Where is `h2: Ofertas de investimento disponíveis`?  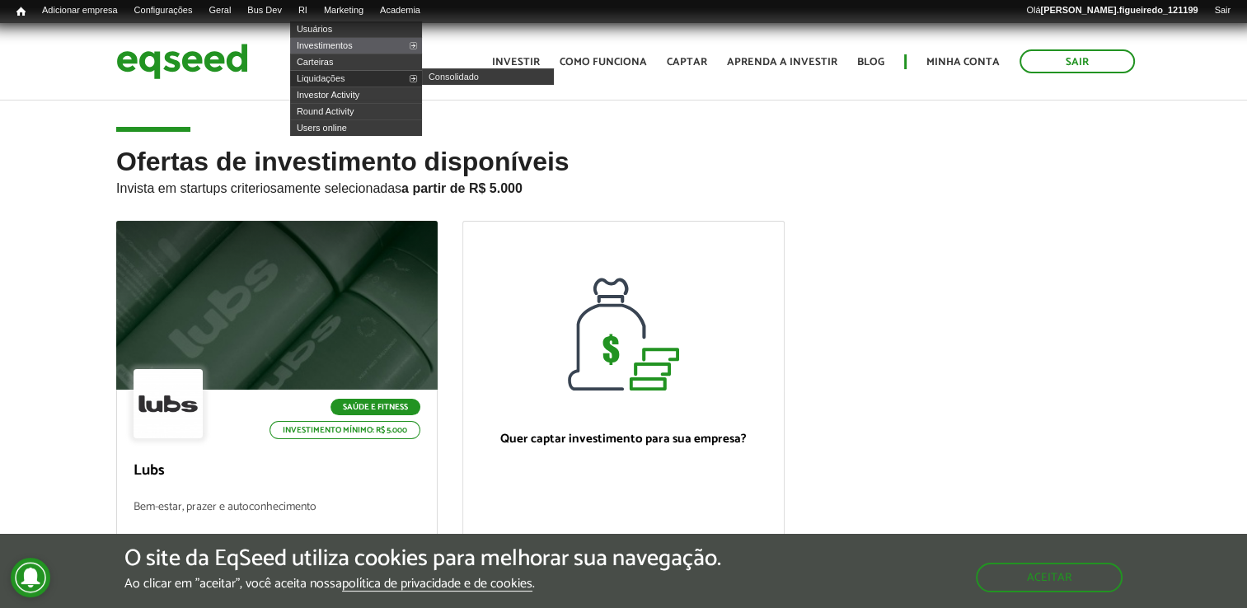 h2: Ofertas de investimento disponíveis is located at coordinates (623, 184).